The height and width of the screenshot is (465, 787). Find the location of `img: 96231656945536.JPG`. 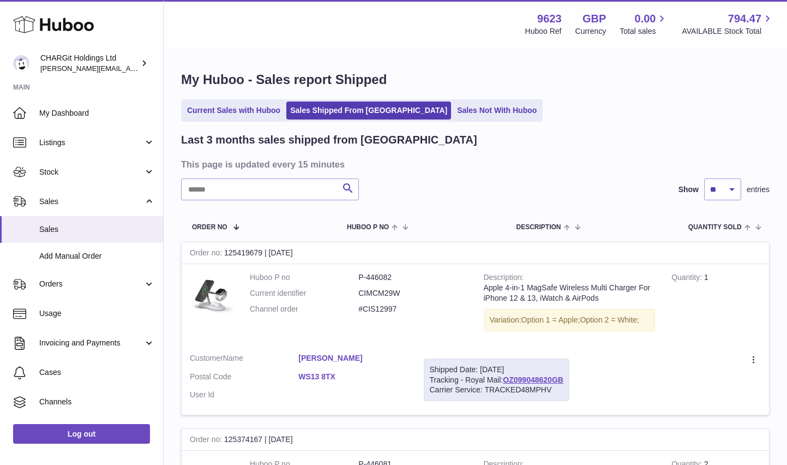

img: 96231656945536.JPG is located at coordinates (212, 294).